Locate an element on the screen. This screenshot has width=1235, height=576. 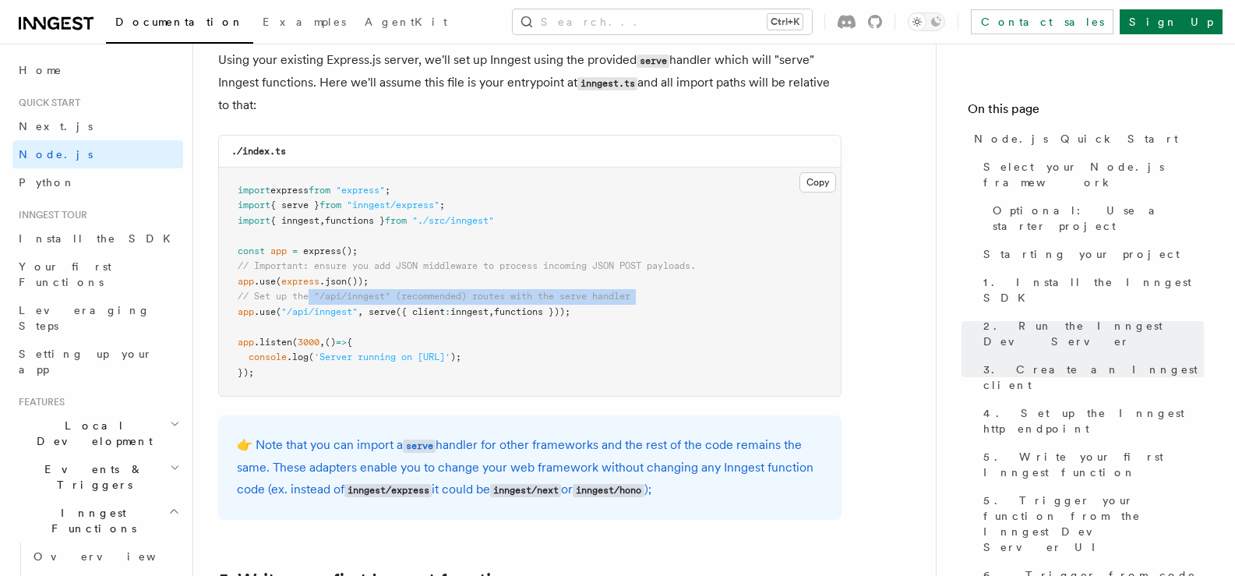
span: .log is located at coordinates (298, 357).